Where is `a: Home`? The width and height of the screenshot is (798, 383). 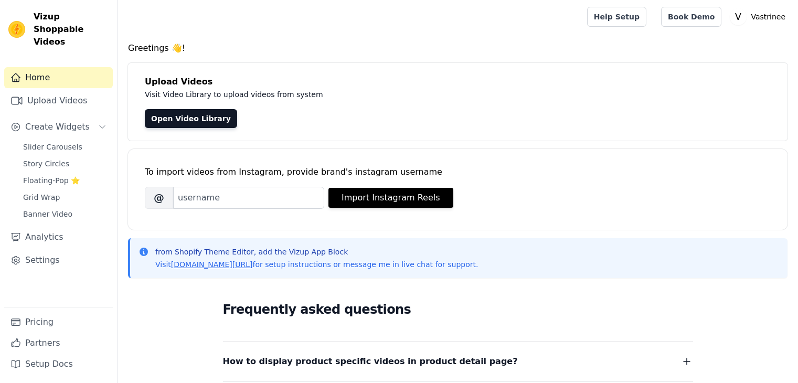 a: Home is located at coordinates (58, 78).